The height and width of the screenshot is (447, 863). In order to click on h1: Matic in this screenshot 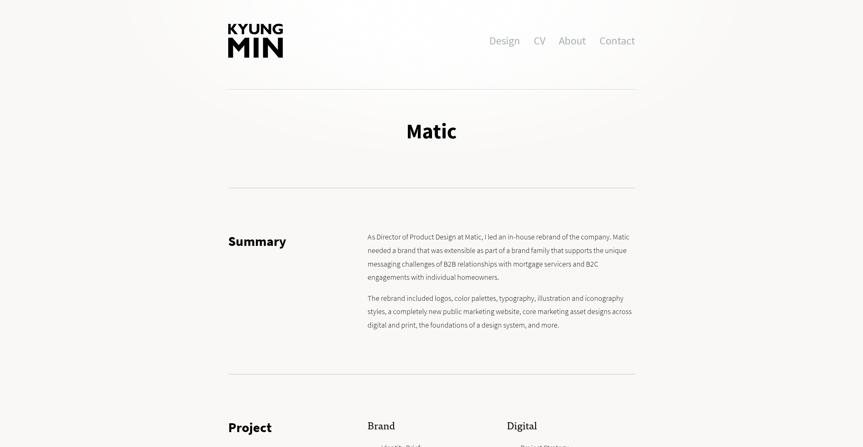, I will do `click(432, 131)`.